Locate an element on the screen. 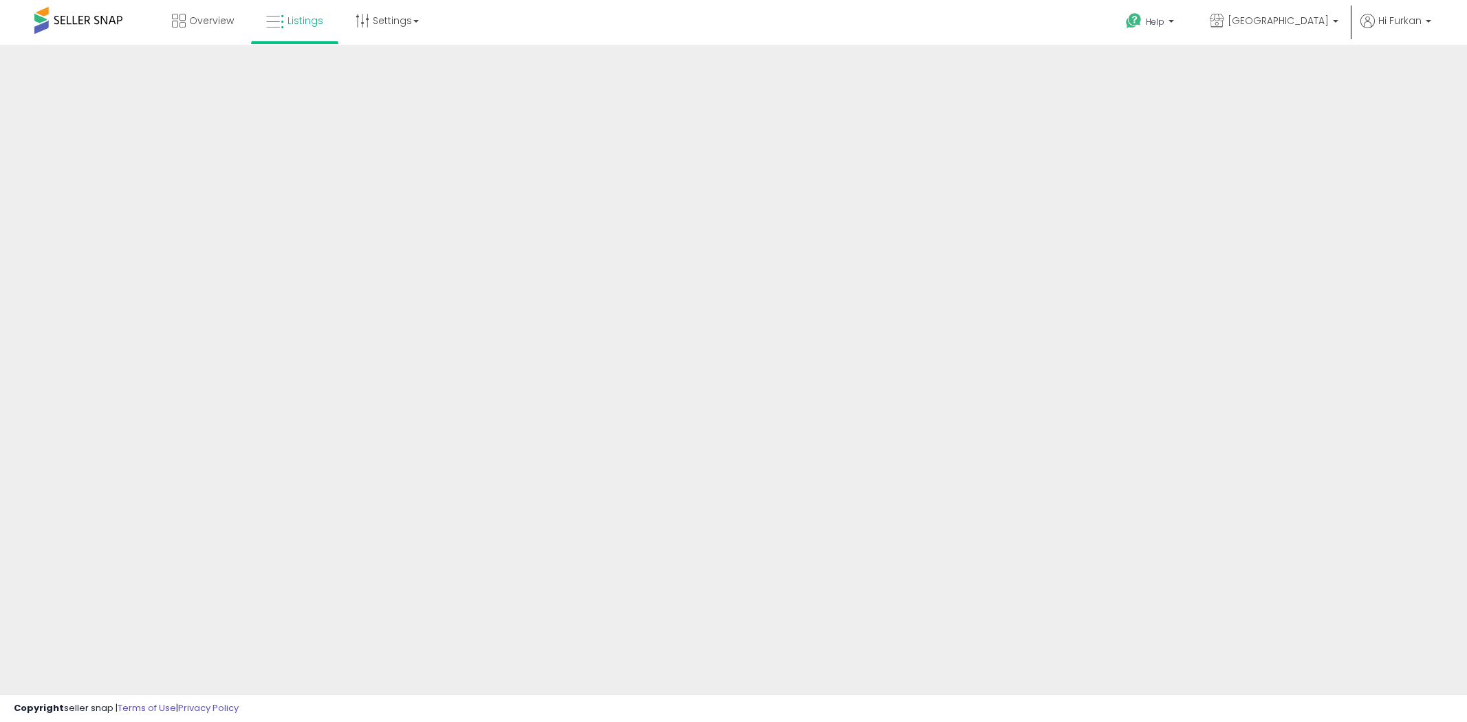  a: Hi Furkan is located at coordinates (1396, 29).